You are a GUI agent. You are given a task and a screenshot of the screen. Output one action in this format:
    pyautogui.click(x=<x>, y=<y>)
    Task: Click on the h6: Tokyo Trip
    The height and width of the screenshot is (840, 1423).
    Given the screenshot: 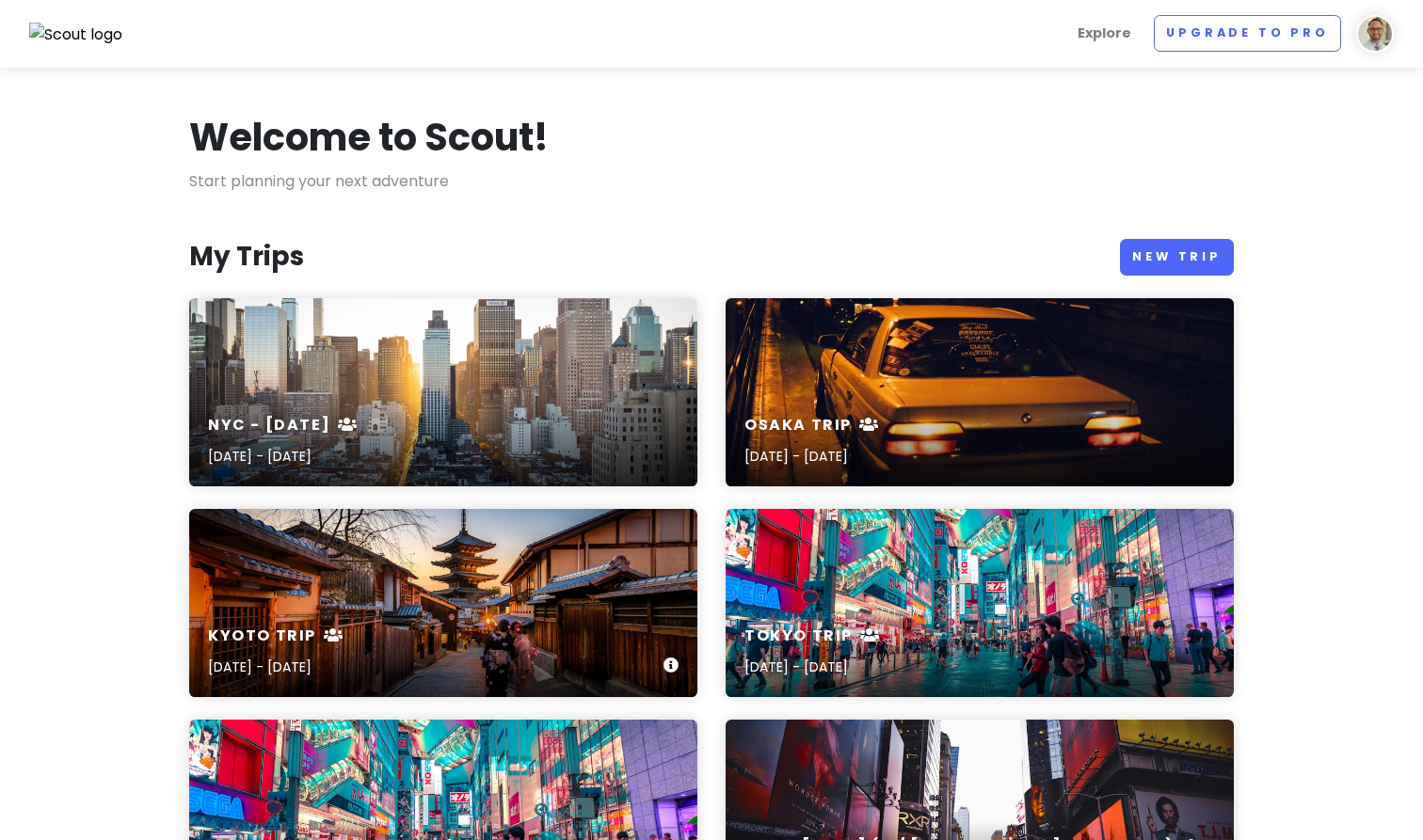 What is the action you would take?
    pyautogui.click(x=812, y=636)
    